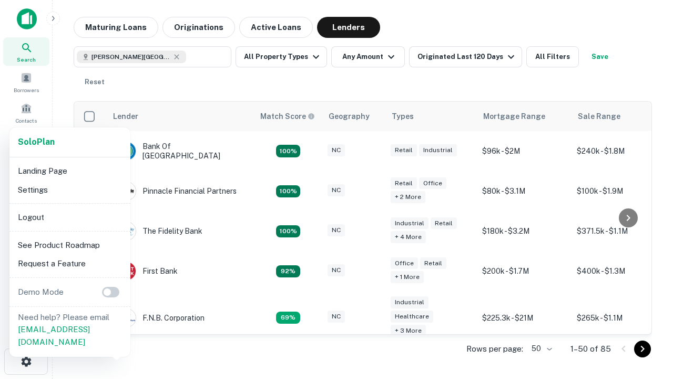 This screenshot has width=673, height=379. What do you see at coordinates (40, 292) in the screenshot?
I see `p: Demo Mode` at bounding box center [40, 292].